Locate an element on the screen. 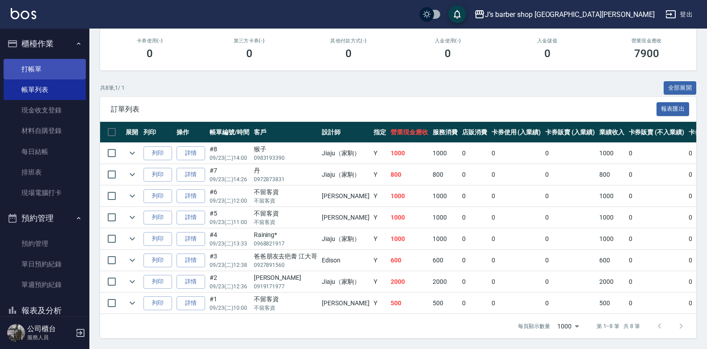 The height and width of the screenshot is (349, 707). div: 丹 is located at coordinates (286, 171).